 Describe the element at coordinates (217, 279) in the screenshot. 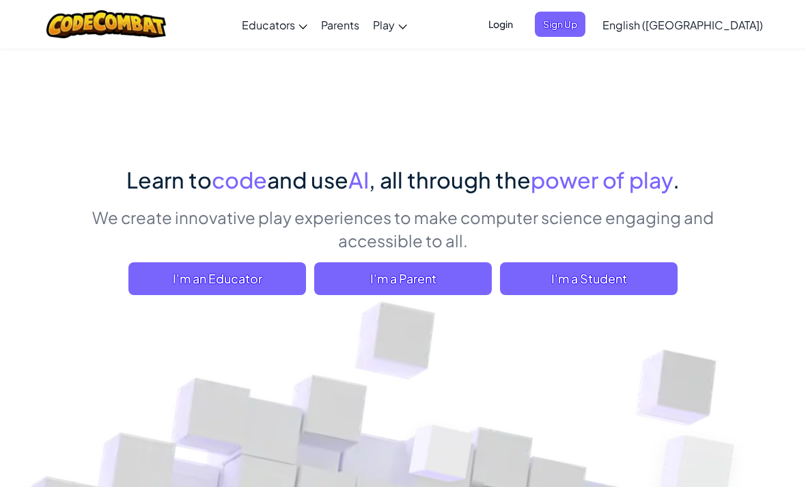

I see `a: I'm an Educator` at that location.